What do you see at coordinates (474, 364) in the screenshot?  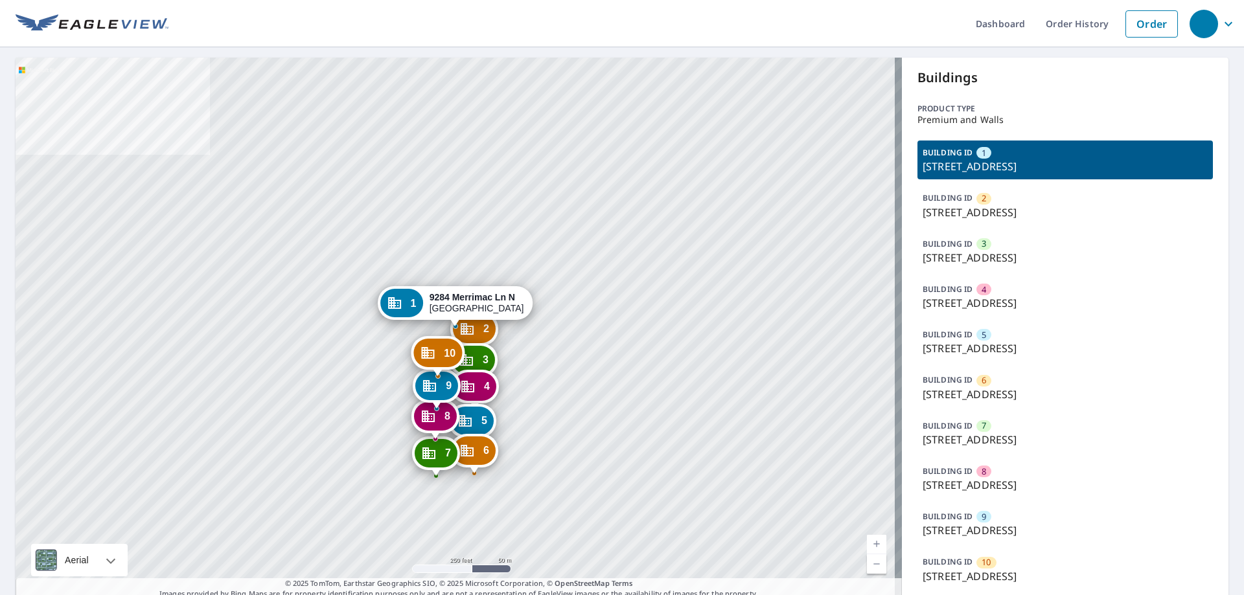 I see `div: Dropped pin, building 3, Commercial property, 9252 Merrimac Ln N Maple Grove, MN 55311` at bounding box center [474, 364].